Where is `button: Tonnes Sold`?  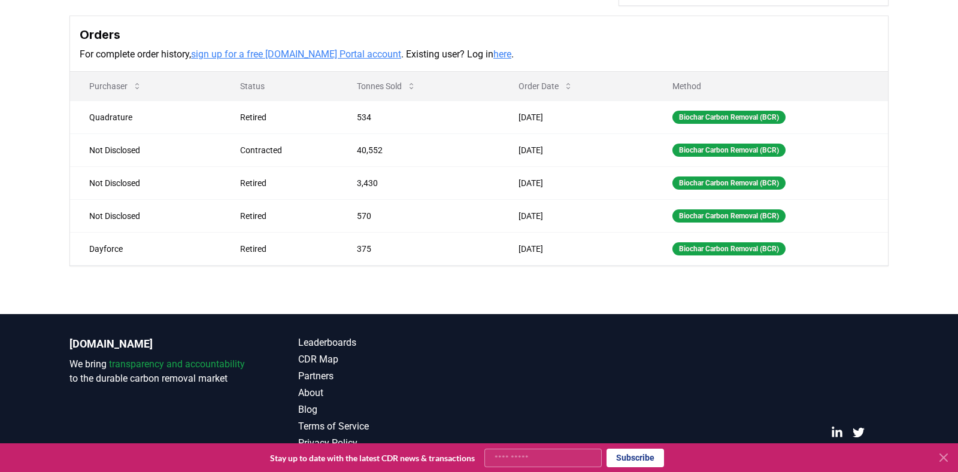
button: Tonnes Sold is located at coordinates (386, 86).